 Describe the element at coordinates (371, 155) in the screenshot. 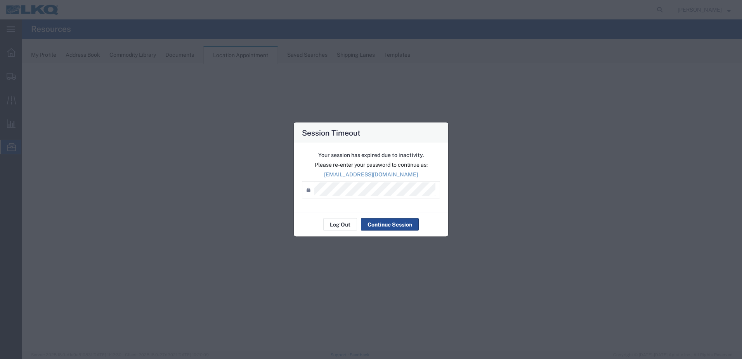

I see `p: Your session has expired due to inactivity.` at that location.